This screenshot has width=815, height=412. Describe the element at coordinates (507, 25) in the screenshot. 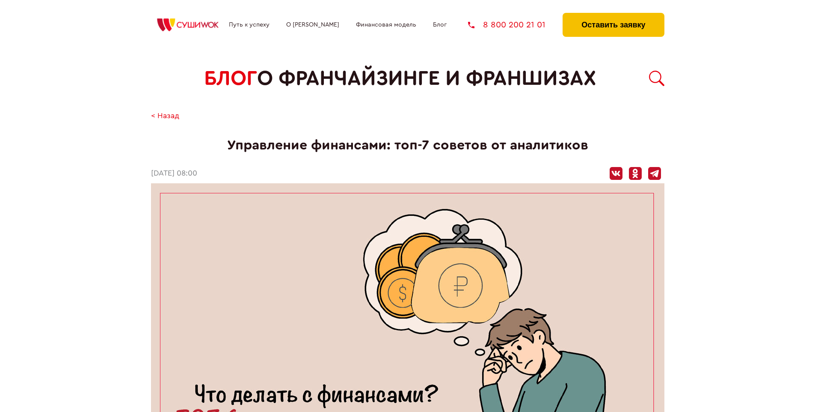

I see `a: 8 800 200 21 01` at that location.